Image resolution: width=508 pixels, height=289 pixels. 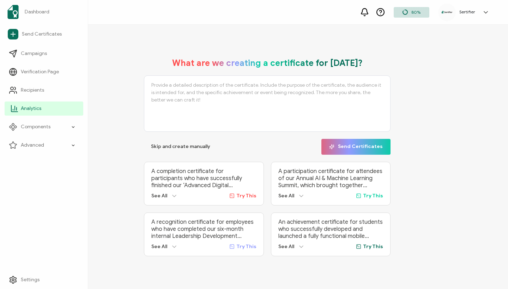 I want to click on span: Dashboard, so click(x=37, y=12).